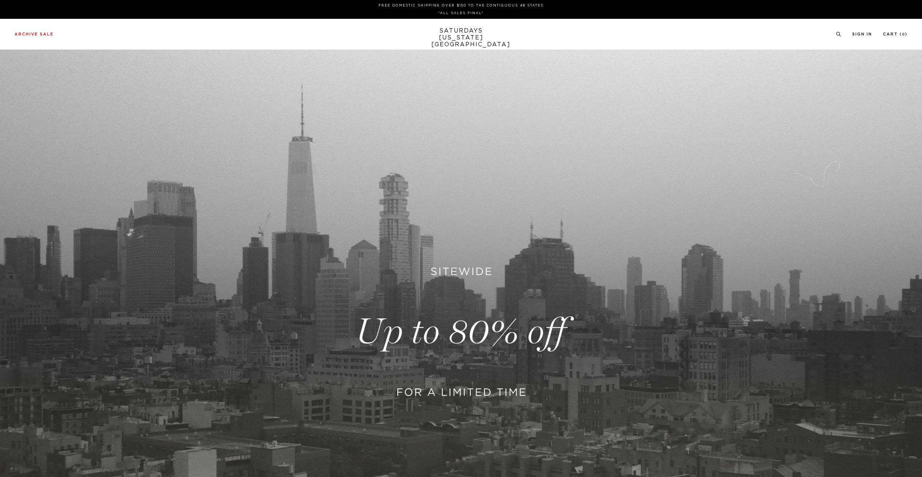  Describe the element at coordinates (461, 5) in the screenshot. I see `p: FREE DOMESTIC SHIPPING OVER $150 TO THE CONTIGUOUS 48 STATES` at that location.